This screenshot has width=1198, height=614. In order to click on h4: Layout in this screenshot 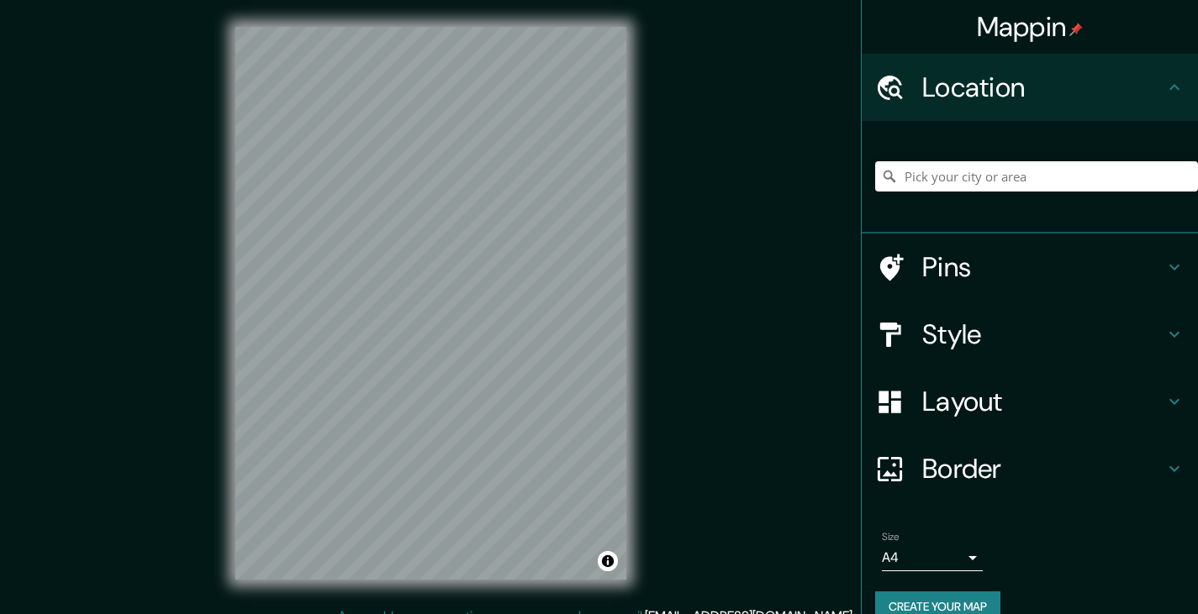, I will do `click(1043, 402)`.